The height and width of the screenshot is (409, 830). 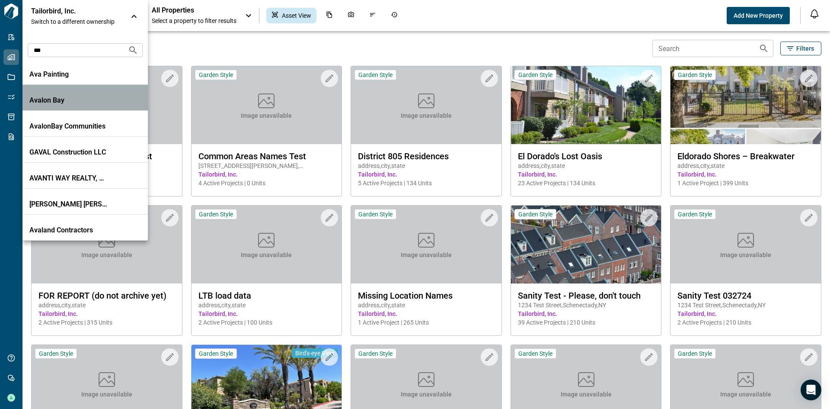 I want to click on span: Switch to a different ownership, so click(x=77, y=22).